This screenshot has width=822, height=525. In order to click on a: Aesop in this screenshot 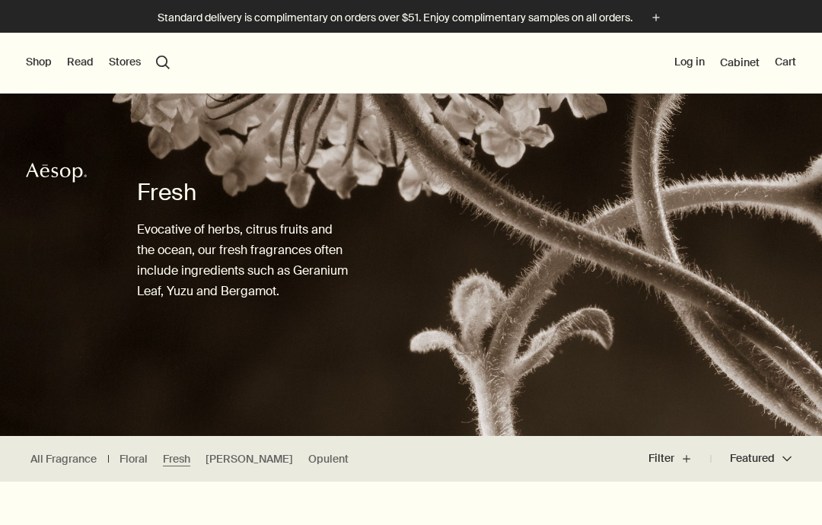, I will do `click(56, 174)`.